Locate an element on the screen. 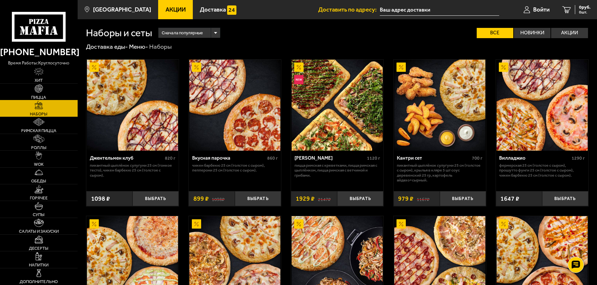 This screenshot has height=285, width=597. label: Акции is located at coordinates (570, 33).